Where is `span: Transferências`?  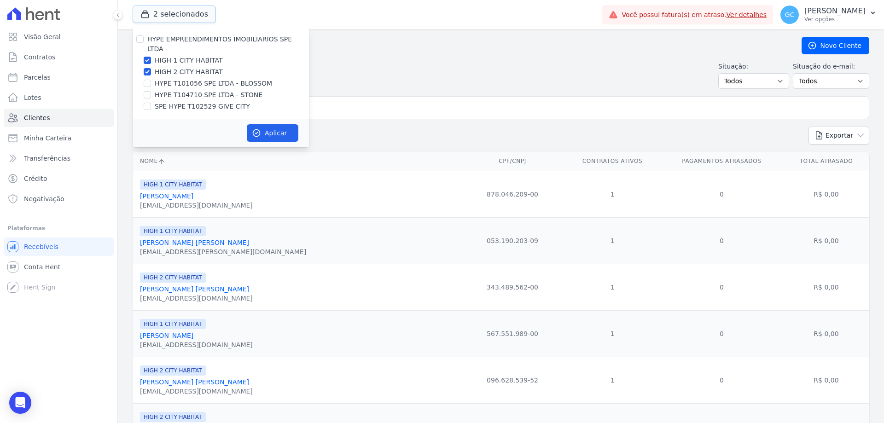
span: Transferências is located at coordinates (47, 158).